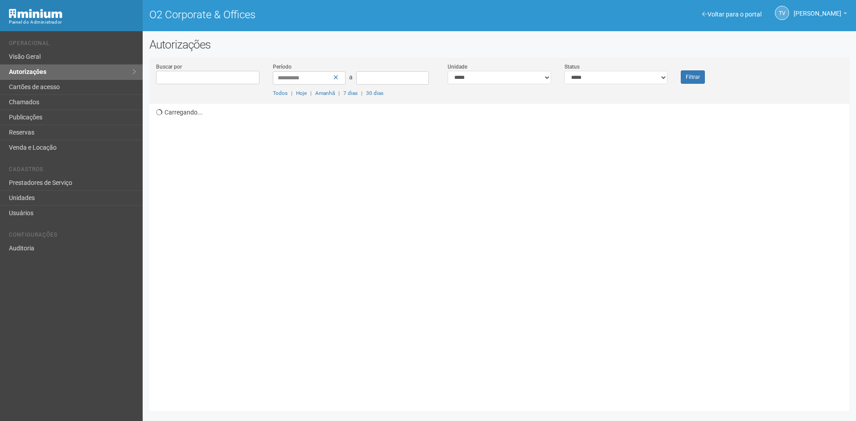  I want to click on a: Voltar para o portal, so click(732, 14).